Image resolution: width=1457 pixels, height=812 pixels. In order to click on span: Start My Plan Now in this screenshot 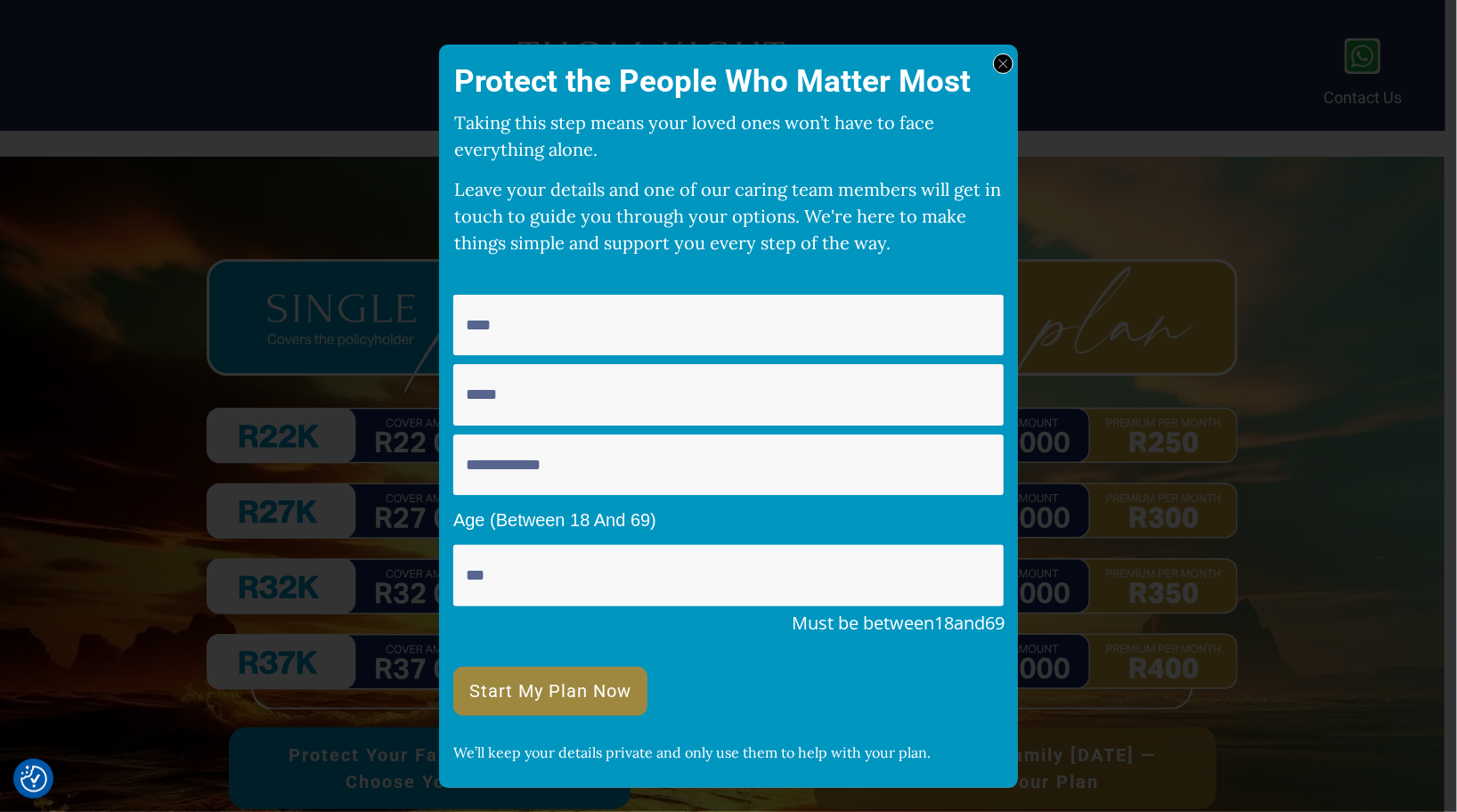, I will do `click(550, 691)`.